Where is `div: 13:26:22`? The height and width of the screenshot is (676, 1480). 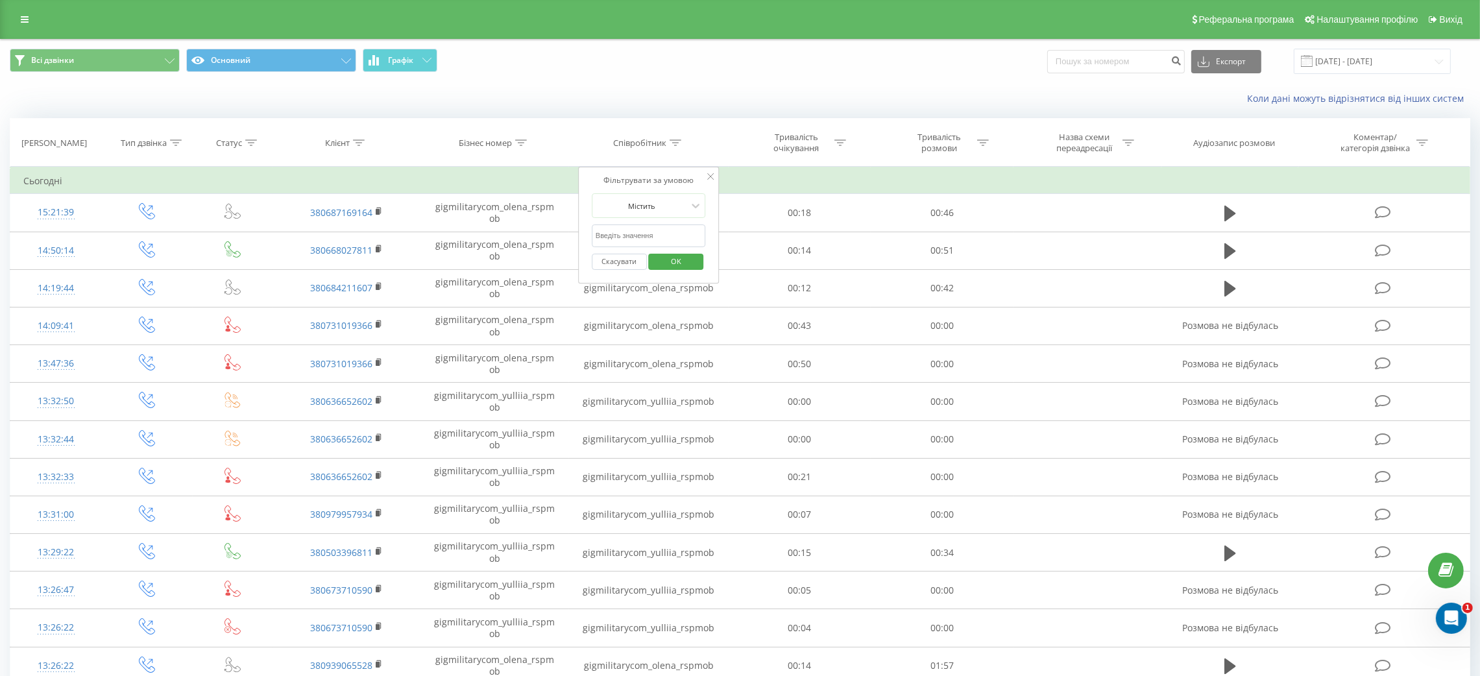
div: 13:26:22 is located at coordinates (56, 627).